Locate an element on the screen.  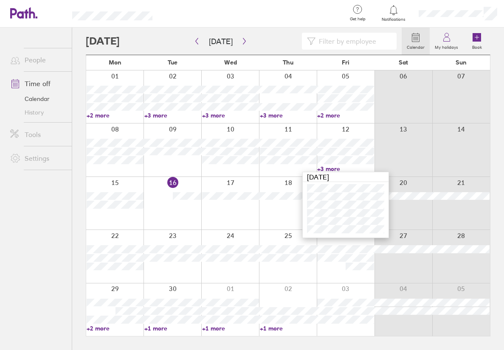
label: Book is located at coordinates (477, 46).